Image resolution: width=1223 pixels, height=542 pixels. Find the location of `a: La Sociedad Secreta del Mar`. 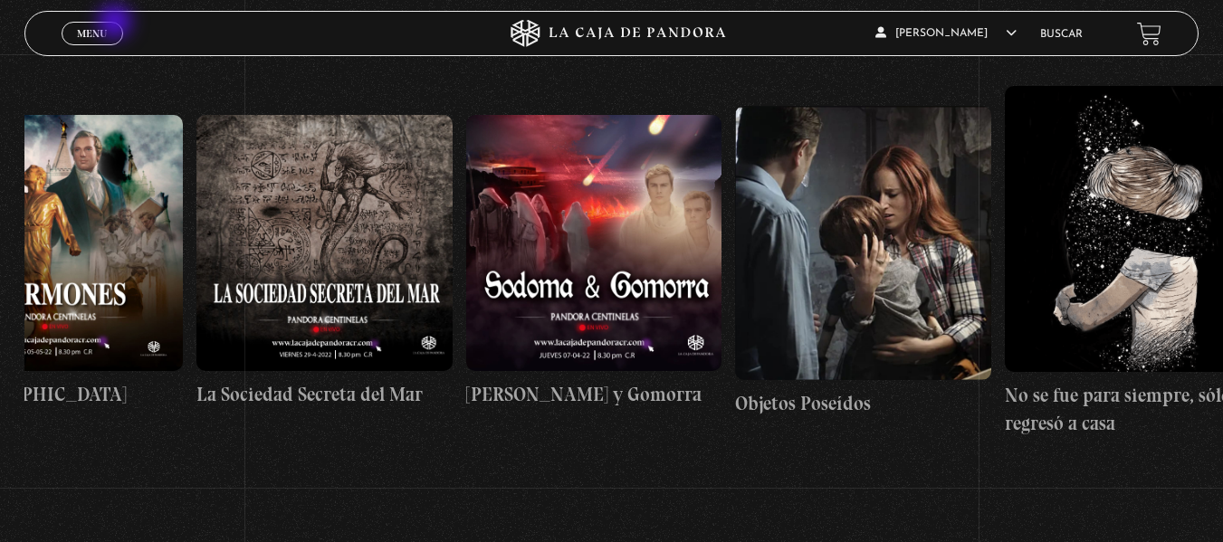

a: La Sociedad Secreta del Mar is located at coordinates (324, 262).